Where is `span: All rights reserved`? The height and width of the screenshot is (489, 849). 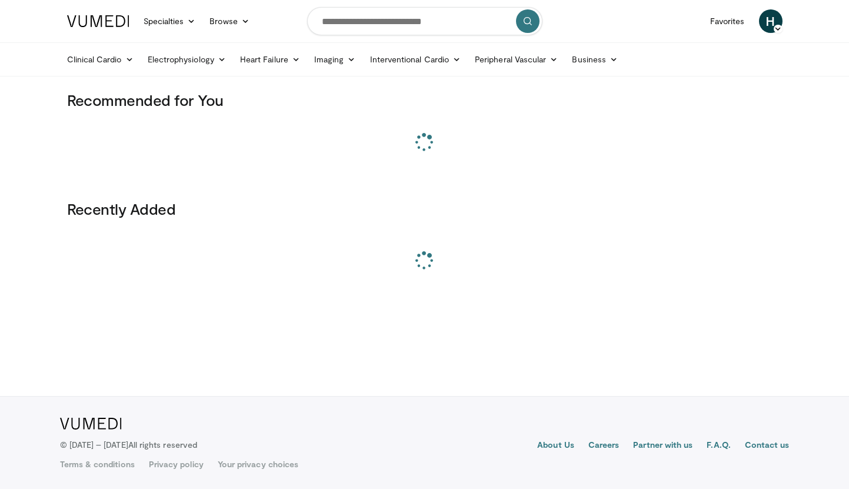
span: All rights reserved is located at coordinates (162, 444).